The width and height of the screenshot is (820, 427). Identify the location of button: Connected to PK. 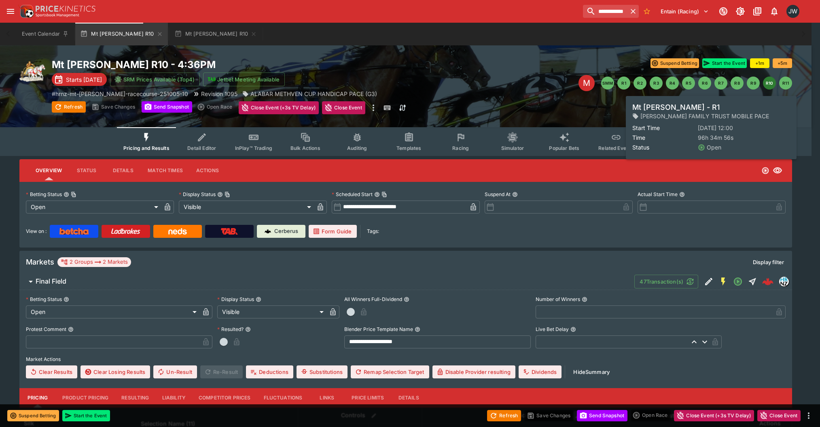
(724, 11).